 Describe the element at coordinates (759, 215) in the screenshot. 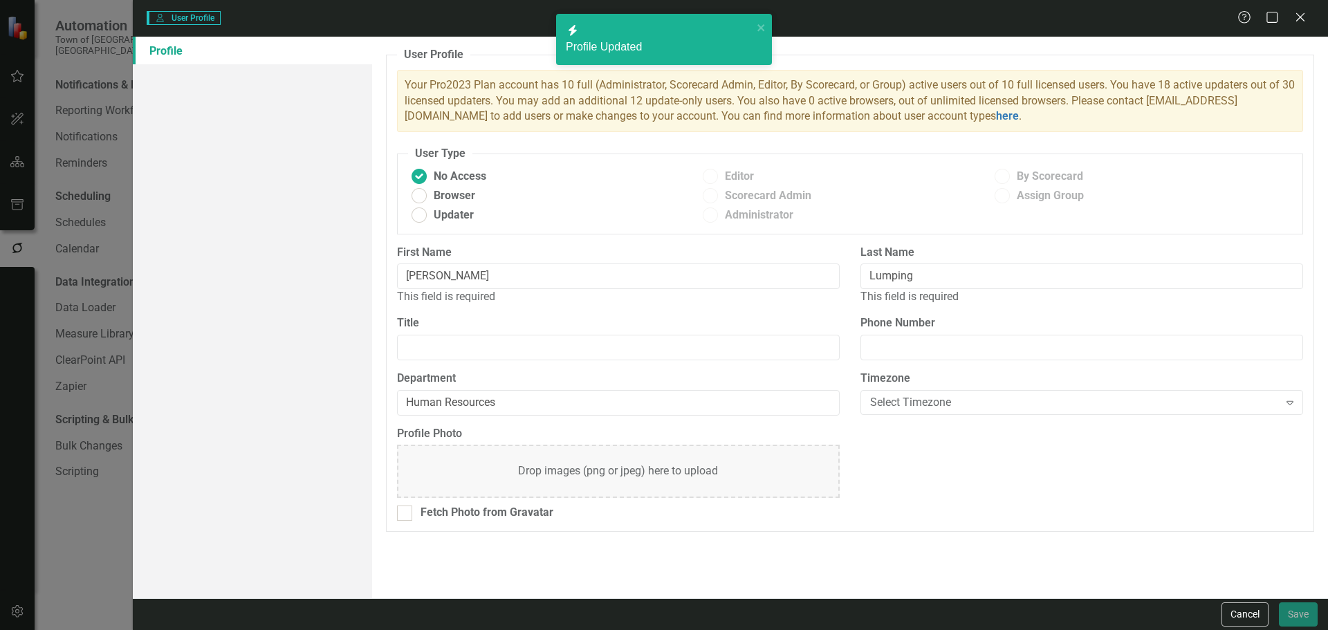

I see `span: Administrator` at that location.